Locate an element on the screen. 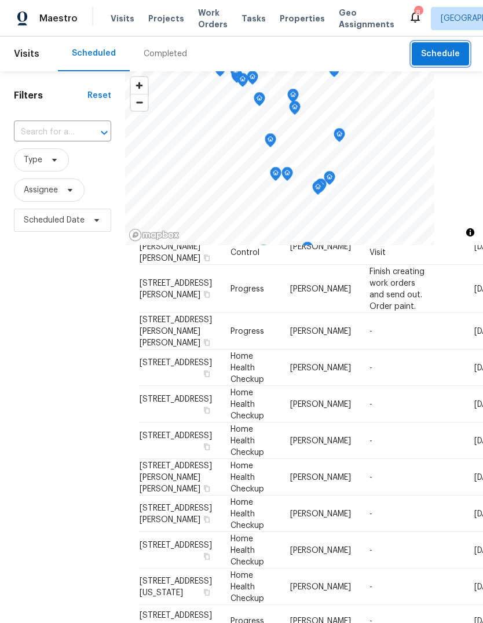 The image size is (483, 623). span: Work Orders is located at coordinates (213, 19).